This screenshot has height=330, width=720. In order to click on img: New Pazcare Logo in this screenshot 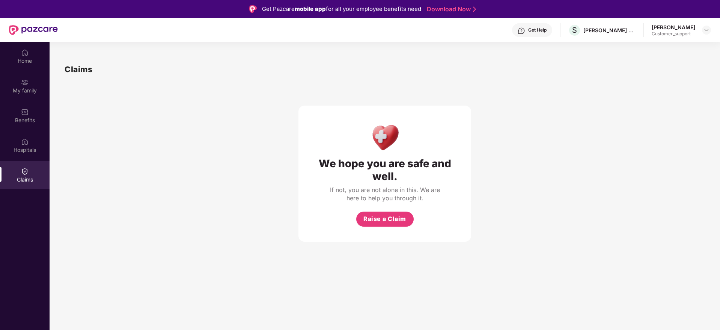, I will do `click(33, 30)`.